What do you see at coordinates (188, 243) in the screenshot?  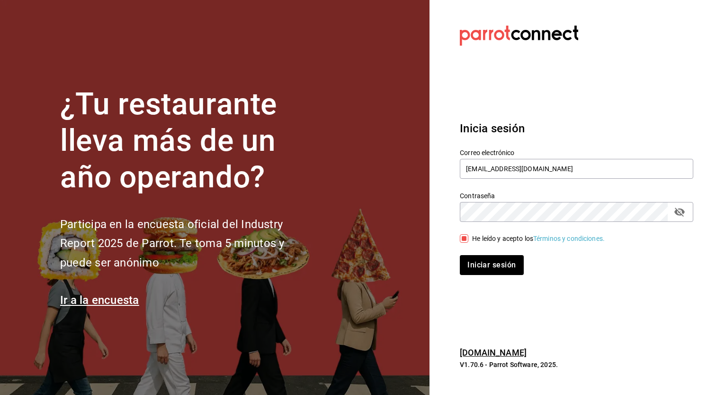 I see `h2: Participa en la encuesta oficial del Industry Report 2025 de Parrot. Te toma 5 minutos y puede se...` at bounding box center [188, 243].